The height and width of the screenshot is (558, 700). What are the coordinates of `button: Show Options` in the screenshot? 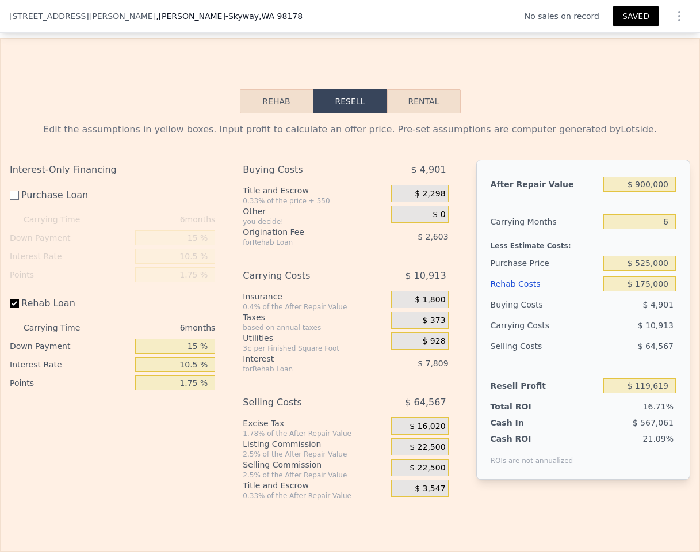 It's located at (680, 16).